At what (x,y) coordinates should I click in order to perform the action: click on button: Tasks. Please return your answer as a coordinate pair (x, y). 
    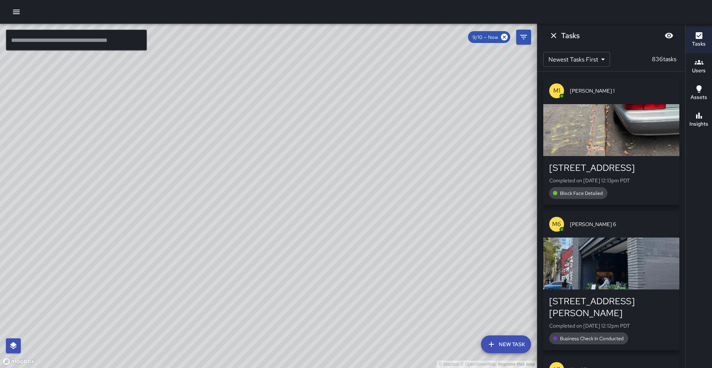
    Looking at the image, I should click on (699, 40).